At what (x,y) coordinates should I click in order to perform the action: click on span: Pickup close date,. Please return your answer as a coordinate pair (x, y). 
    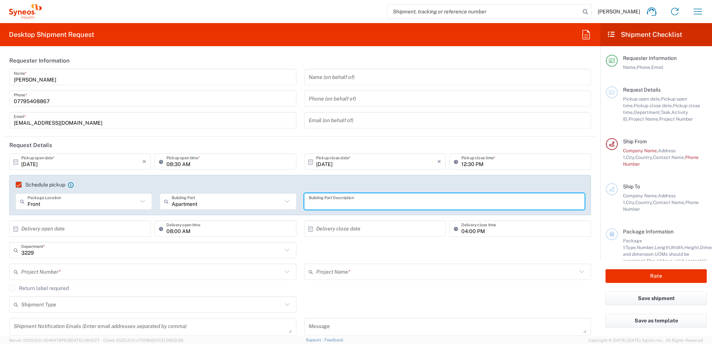
    Looking at the image, I should click on (653, 105).